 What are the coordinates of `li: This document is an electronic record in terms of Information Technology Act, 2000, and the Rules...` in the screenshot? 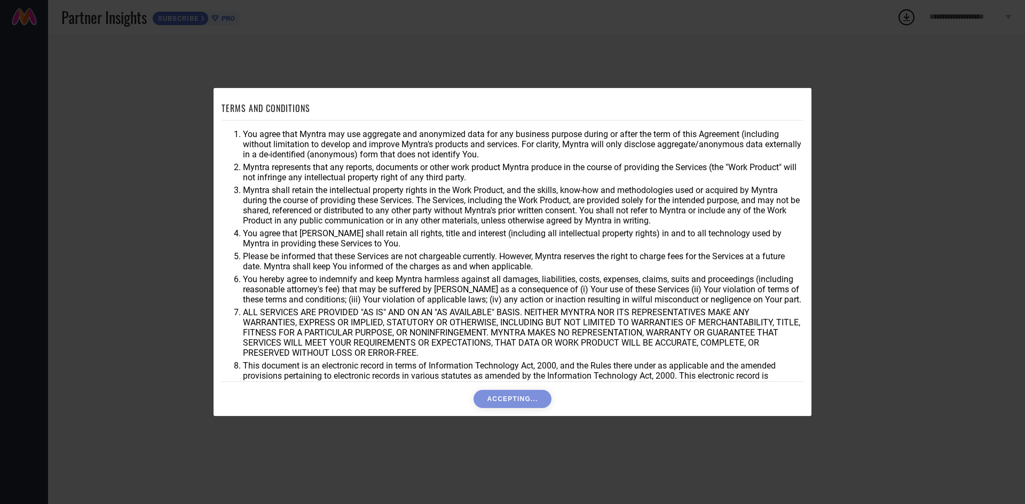 It's located at (523, 376).